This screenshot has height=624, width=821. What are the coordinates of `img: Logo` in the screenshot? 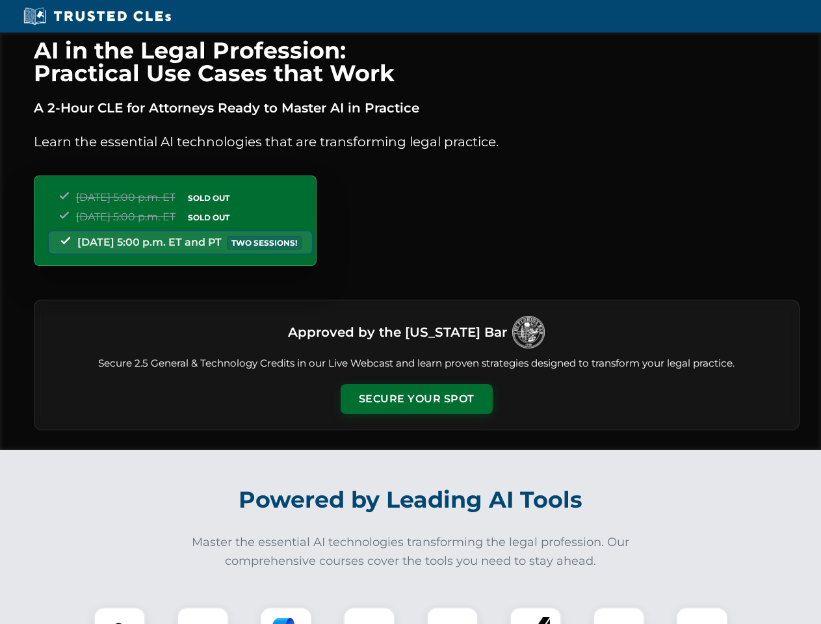 It's located at (528, 332).